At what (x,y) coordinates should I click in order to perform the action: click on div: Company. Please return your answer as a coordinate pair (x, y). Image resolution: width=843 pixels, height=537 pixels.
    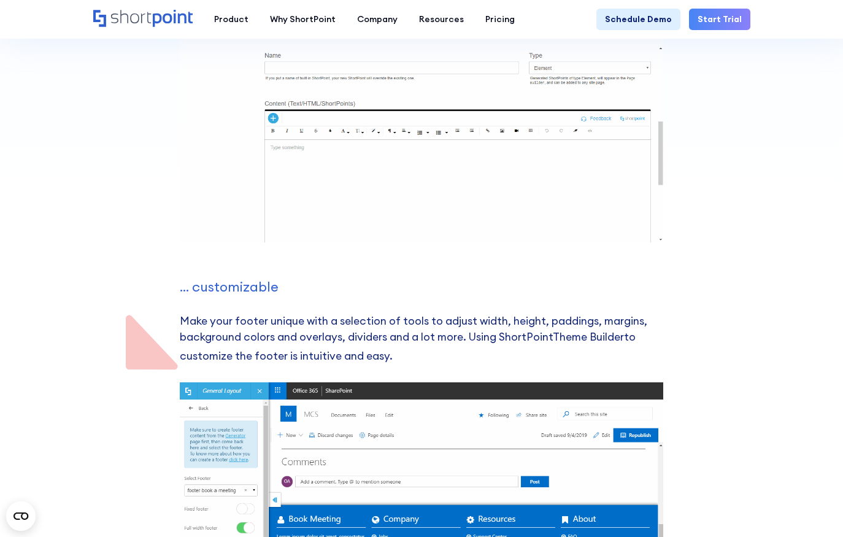
    Looking at the image, I should click on (377, 19).